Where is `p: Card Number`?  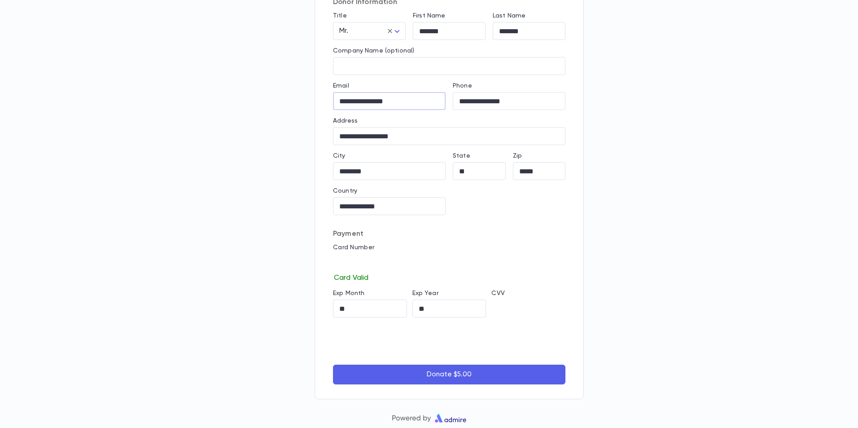
p: Card Number is located at coordinates (449, 247).